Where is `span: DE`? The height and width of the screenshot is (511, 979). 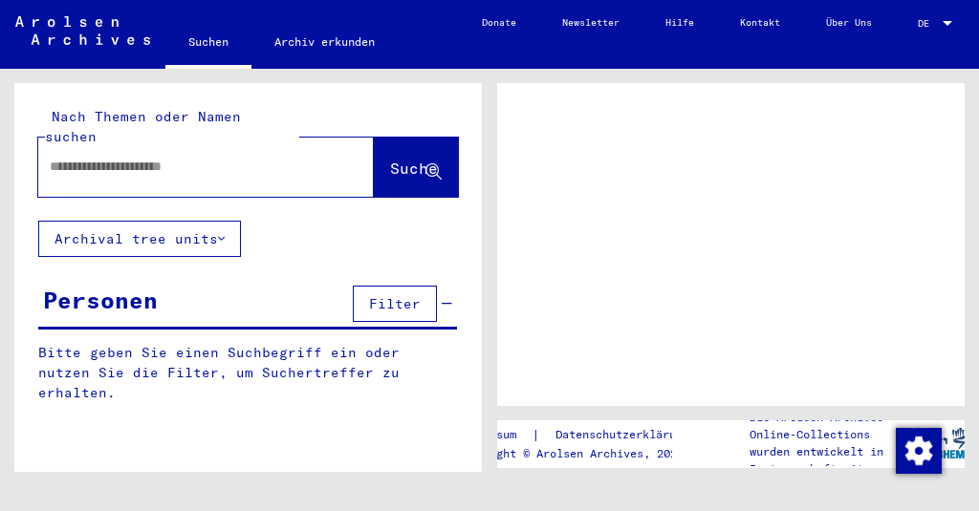 span: DE is located at coordinates (928, 23).